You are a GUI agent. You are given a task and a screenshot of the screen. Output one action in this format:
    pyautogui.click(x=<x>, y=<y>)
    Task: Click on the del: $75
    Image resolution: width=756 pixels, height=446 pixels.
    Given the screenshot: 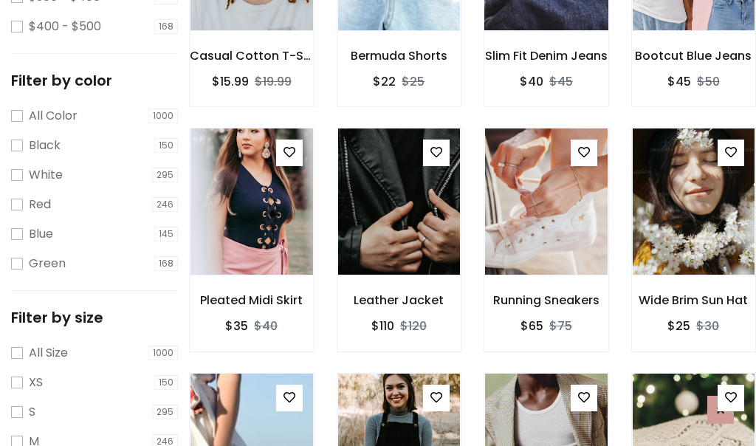 What is the action you would take?
    pyautogui.click(x=560, y=325)
    